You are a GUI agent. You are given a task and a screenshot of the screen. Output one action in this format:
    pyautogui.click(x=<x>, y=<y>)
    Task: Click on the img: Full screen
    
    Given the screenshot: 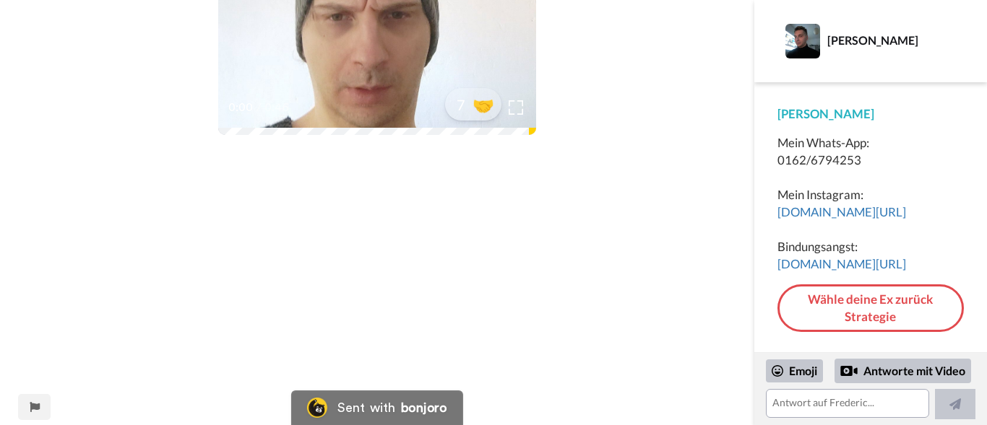 What is the action you would take?
    pyautogui.click(x=516, y=108)
    